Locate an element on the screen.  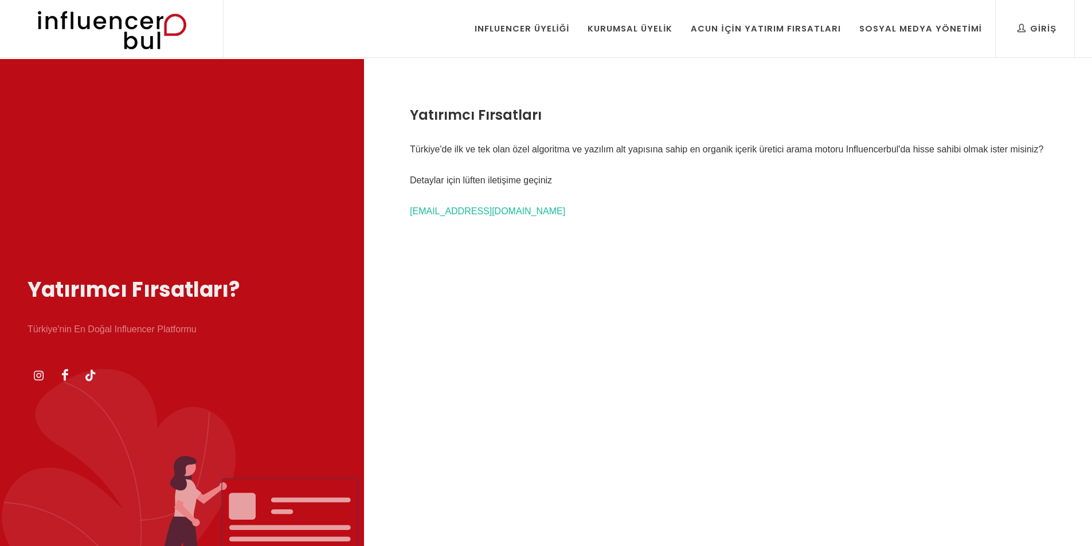
div: Acun İçin Yatırım Fırsatları is located at coordinates (765, 29).